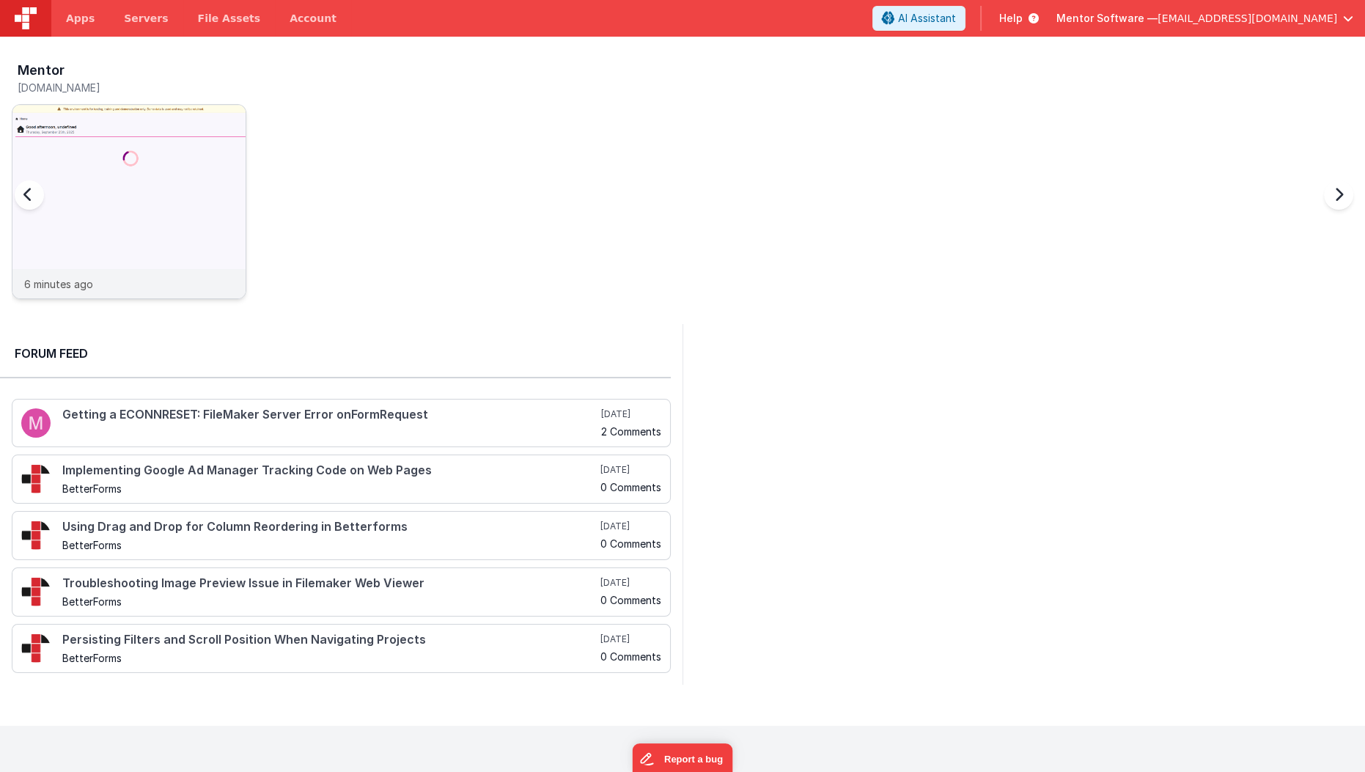  What do you see at coordinates (330, 415) in the screenshot?
I see `h4: Getting a ECONNRESET: FileMaker Server Error onFormRequest` at bounding box center [330, 415].